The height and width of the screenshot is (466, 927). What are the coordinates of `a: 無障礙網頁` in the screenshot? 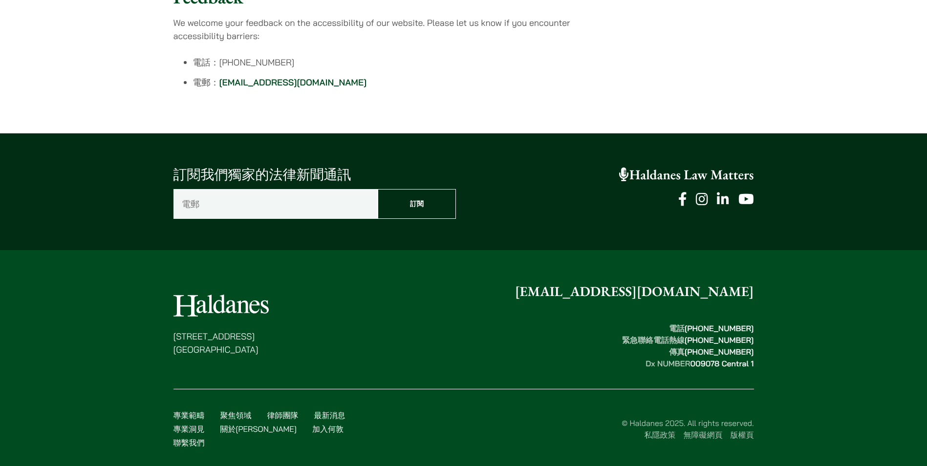 It's located at (703, 435).